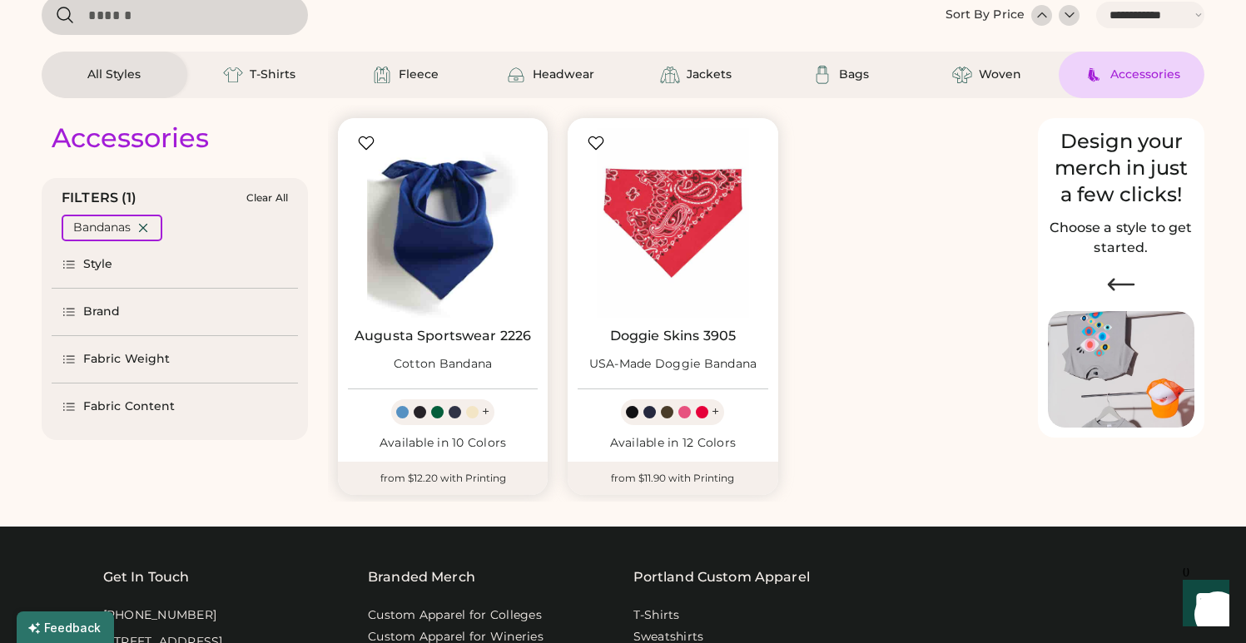  I want to click on div: Cotton Bandana, so click(443, 365).